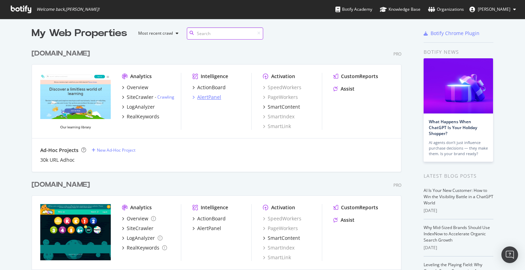 This screenshot has width=525, height=270. What do you see at coordinates (452, 33) in the screenshot?
I see `a: Botify Chrome Plugin` at bounding box center [452, 33].